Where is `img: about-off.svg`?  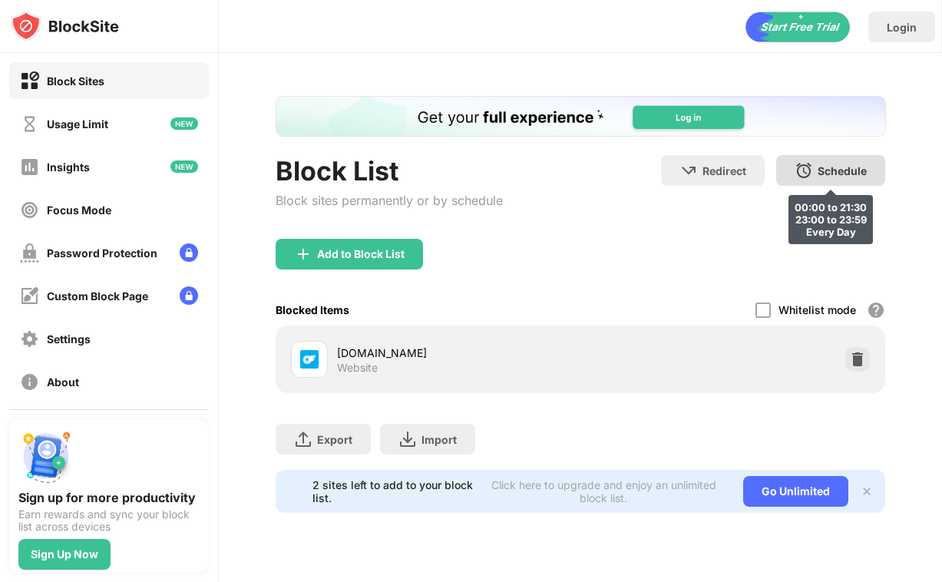 img: about-off.svg is located at coordinates (29, 382).